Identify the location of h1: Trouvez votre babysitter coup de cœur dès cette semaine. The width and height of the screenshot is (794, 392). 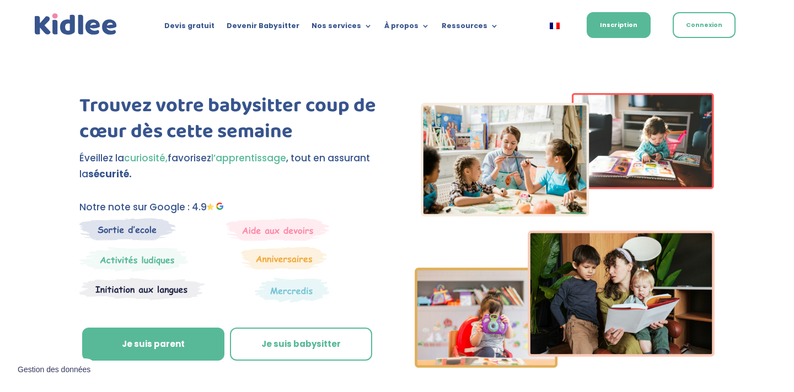
(229, 122).